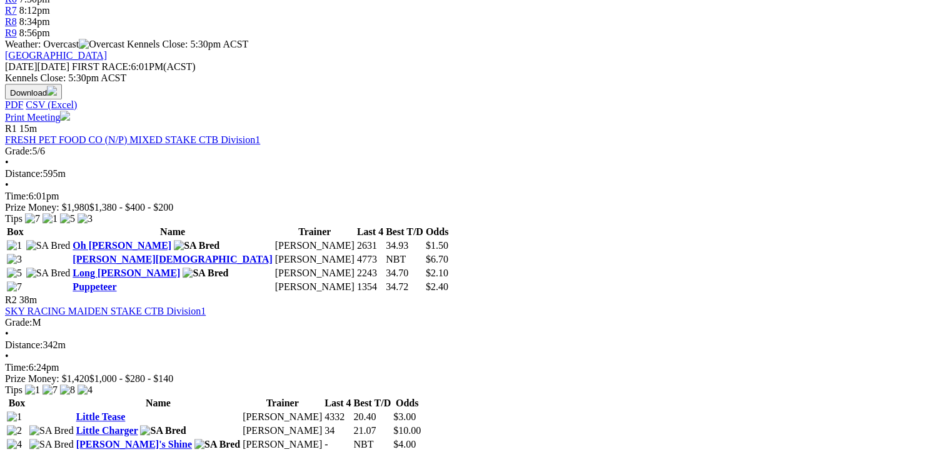 Image resolution: width=946 pixels, height=452 pixels. Describe the element at coordinates (11, 33) in the screenshot. I see `a: R9` at that location.